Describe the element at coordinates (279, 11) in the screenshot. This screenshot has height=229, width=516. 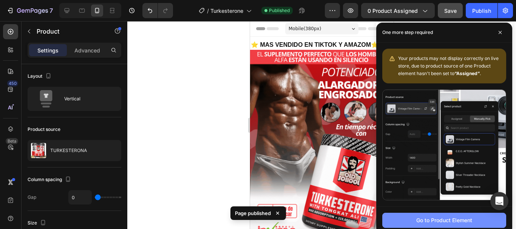
I see `span: Published` at that location.